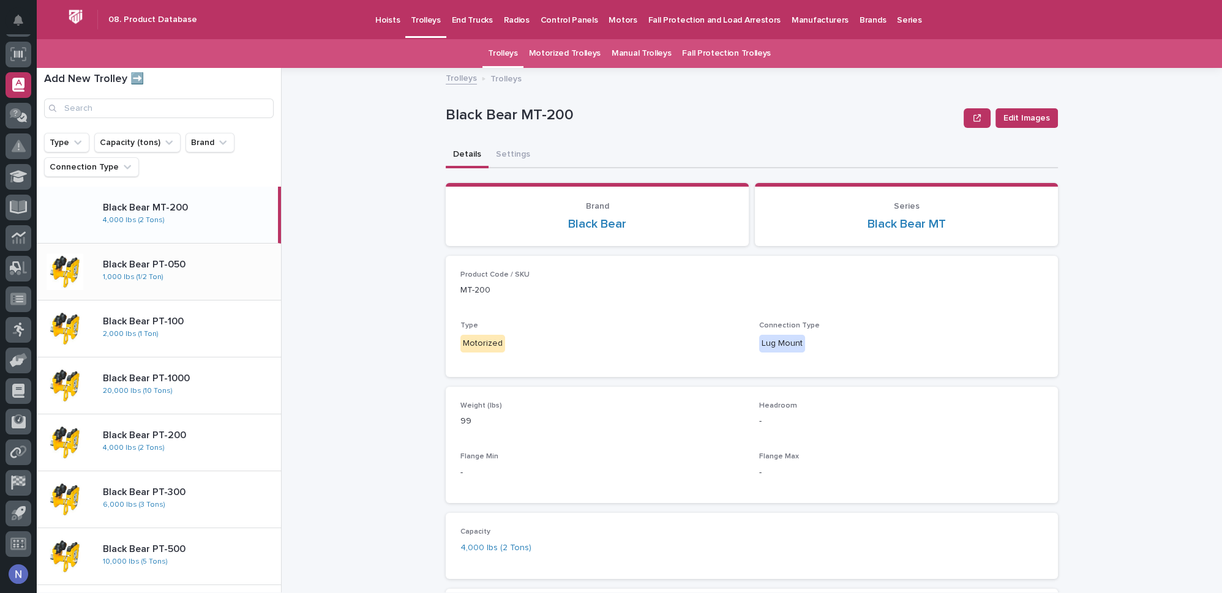  I want to click on input: Search, so click(159, 108).